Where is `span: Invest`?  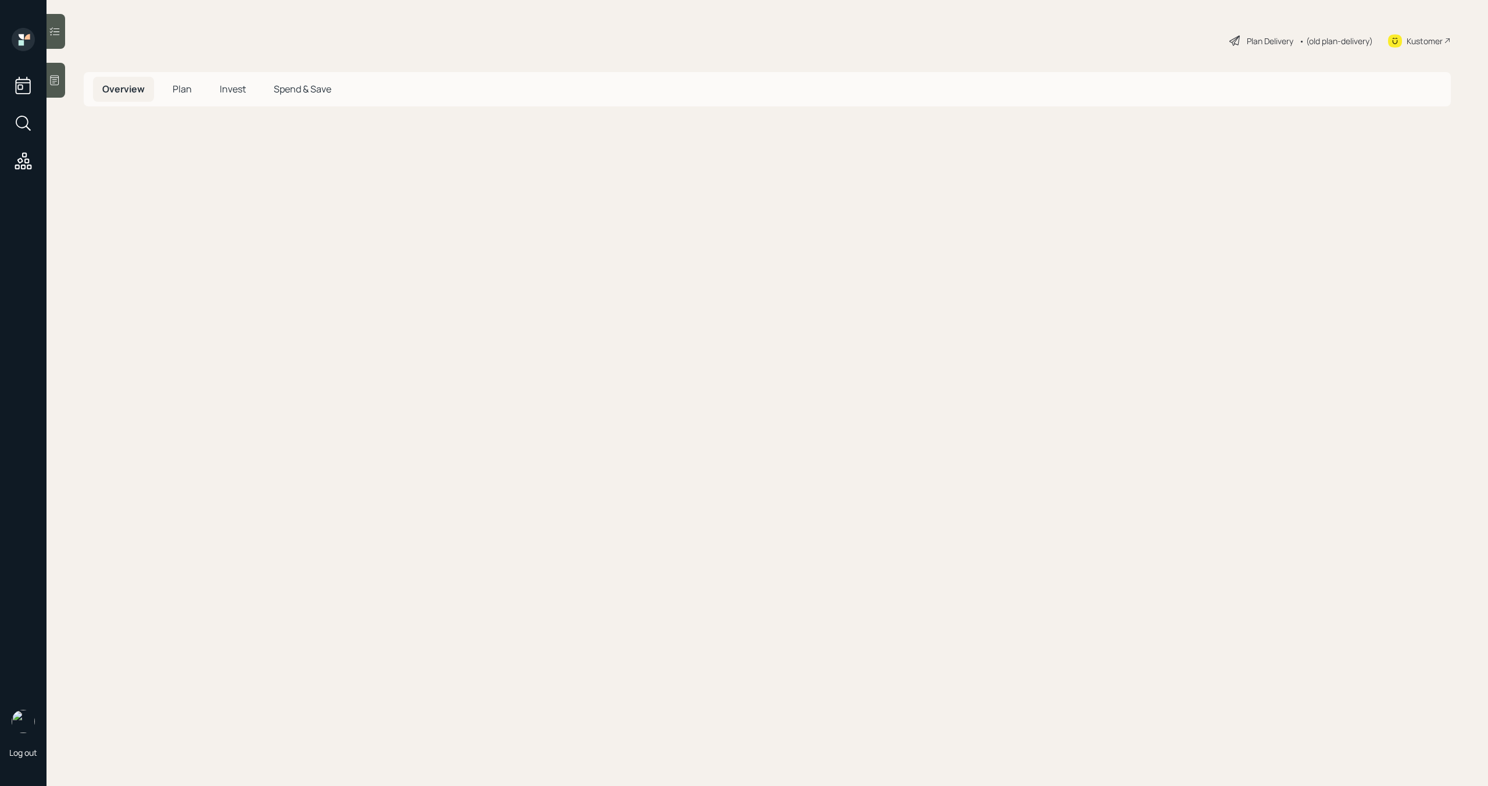
span: Invest is located at coordinates (232, 89).